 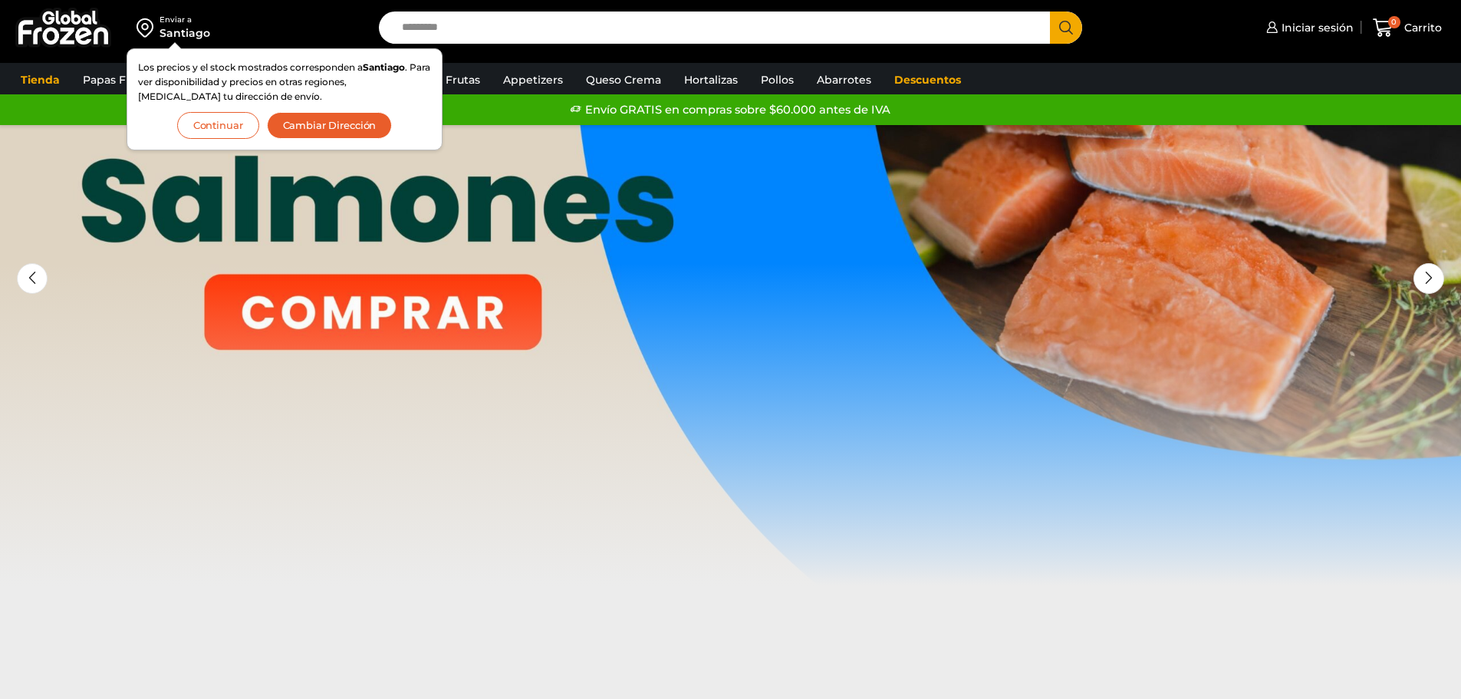 I want to click on a: Tienda, so click(x=40, y=80).